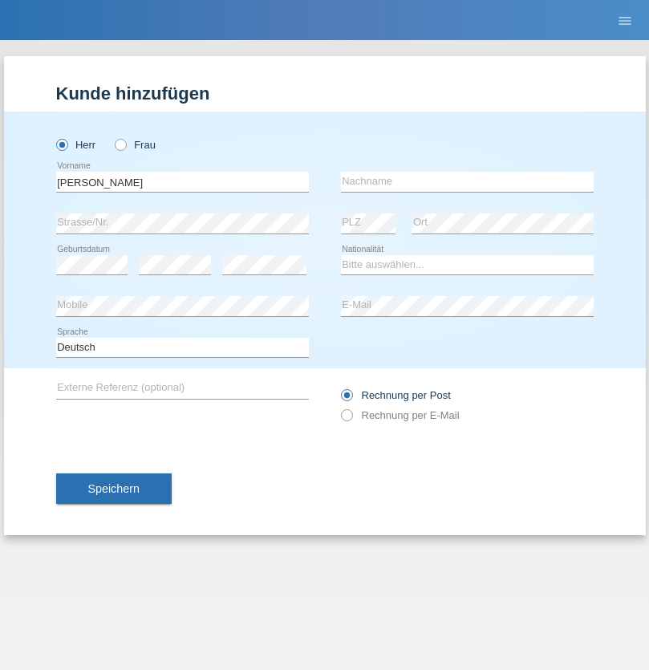 This screenshot has height=670, width=649. Describe the element at coordinates (76, 144) in the screenshot. I see `label: Herr` at that location.